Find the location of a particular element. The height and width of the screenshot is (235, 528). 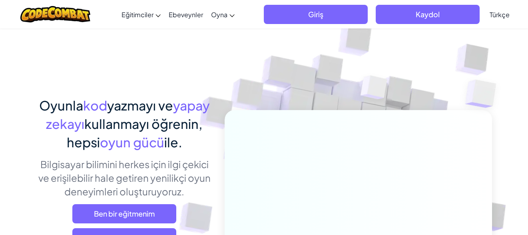

button: Kaydol is located at coordinates (428, 14).